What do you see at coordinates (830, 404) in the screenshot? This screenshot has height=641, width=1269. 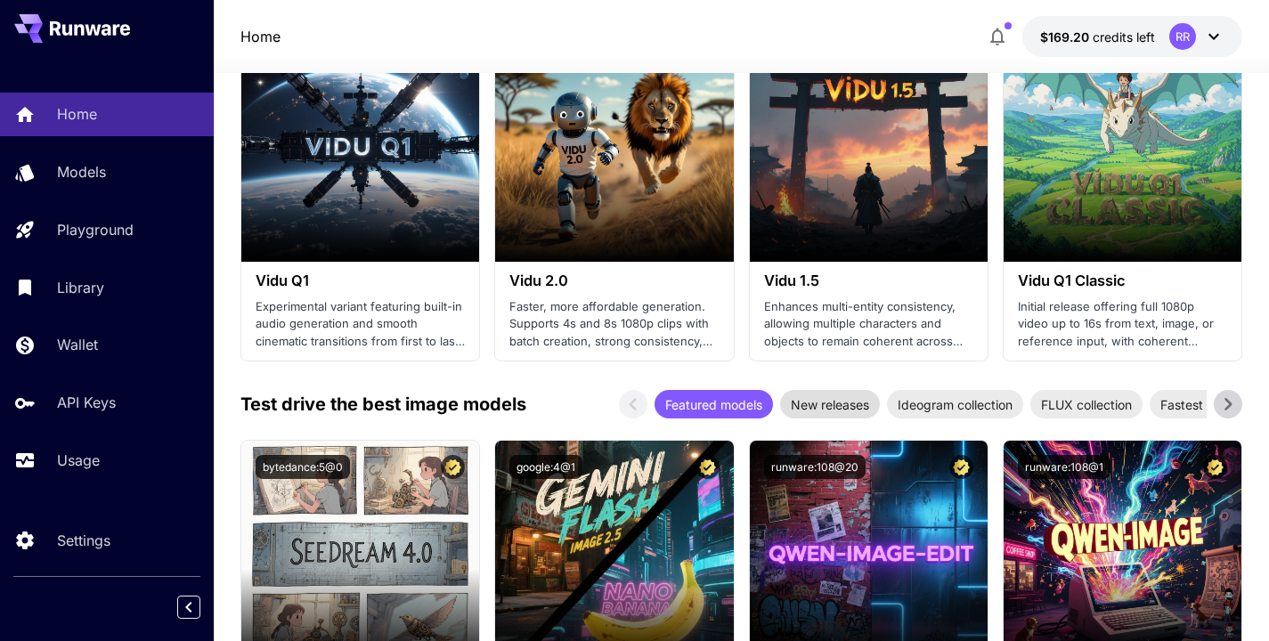 I see `span: New releases` at bounding box center [830, 404].